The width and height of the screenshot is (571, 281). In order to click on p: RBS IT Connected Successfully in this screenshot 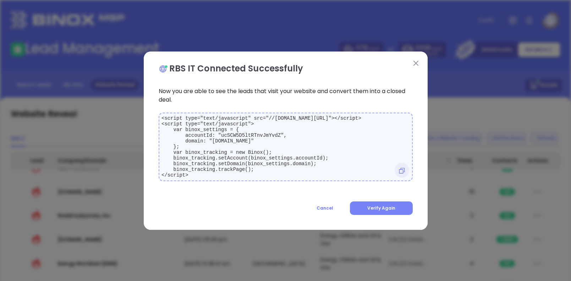, I will do `click(231, 69)`.